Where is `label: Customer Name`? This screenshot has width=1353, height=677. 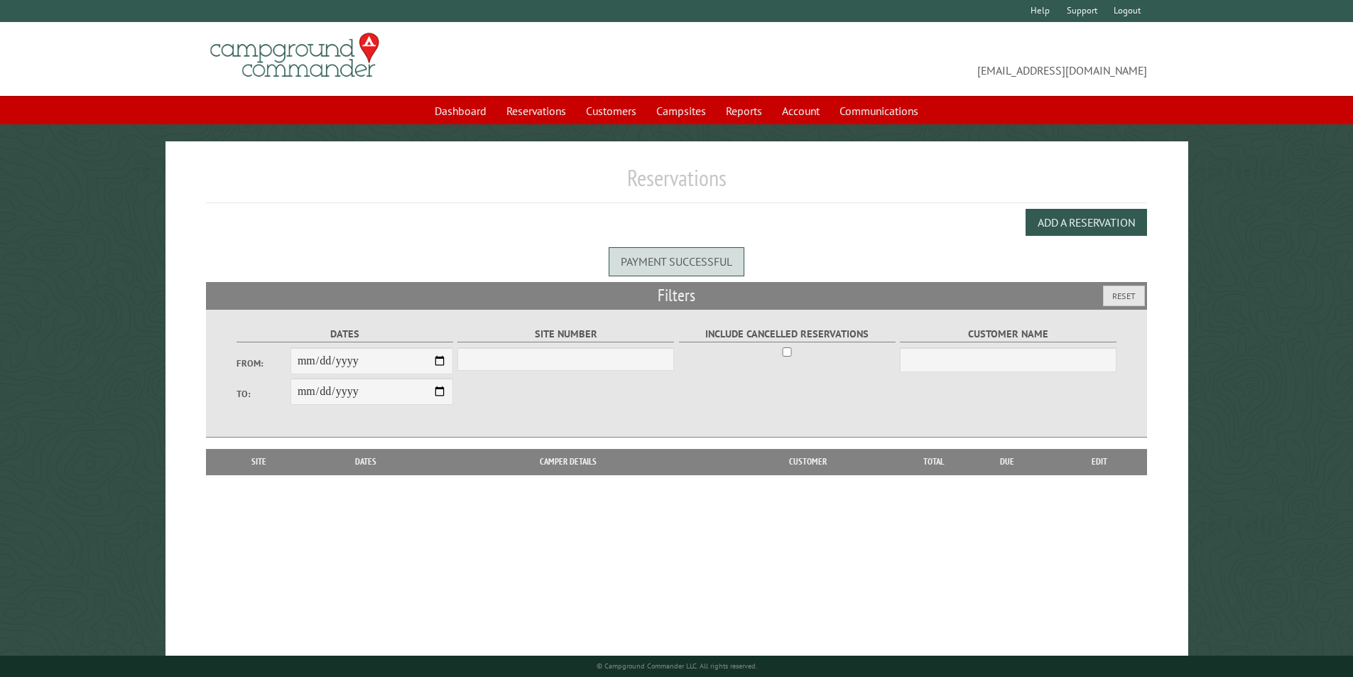
label: Customer Name is located at coordinates (1008, 334).